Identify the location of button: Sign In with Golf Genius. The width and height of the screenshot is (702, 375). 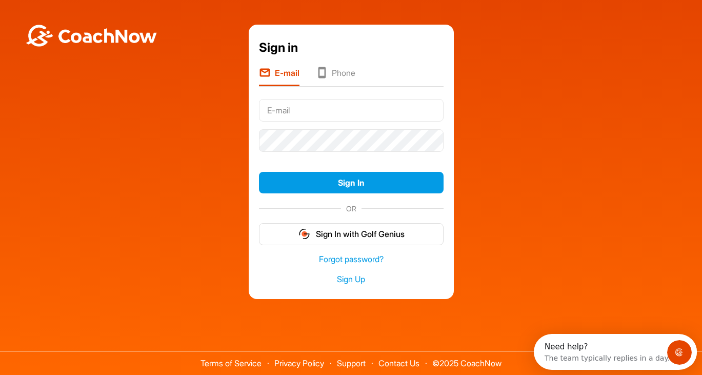
(351, 234).